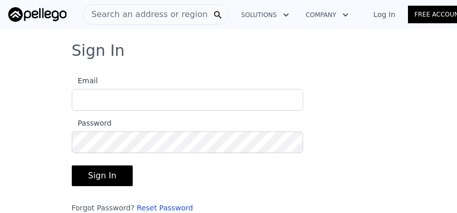 This screenshot has height=213, width=457. What do you see at coordinates (384, 14) in the screenshot?
I see `a: Log In` at bounding box center [384, 14].